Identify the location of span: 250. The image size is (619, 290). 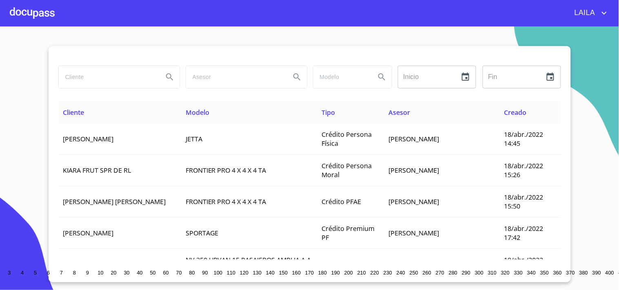
(413, 273).